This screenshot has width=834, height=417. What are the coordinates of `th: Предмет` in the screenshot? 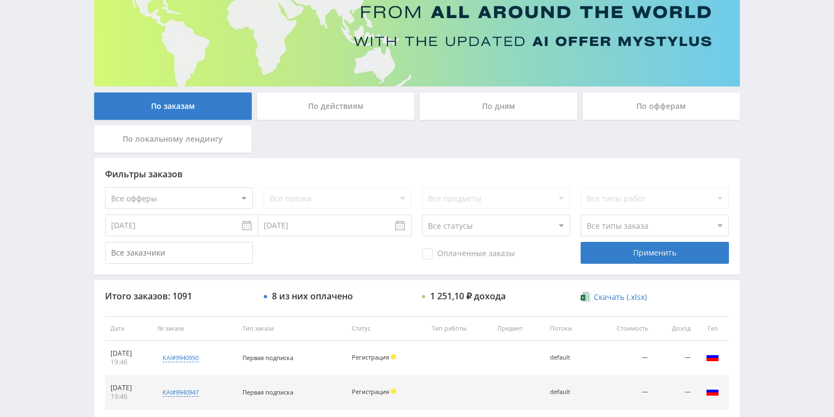 It's located at (518, 328).